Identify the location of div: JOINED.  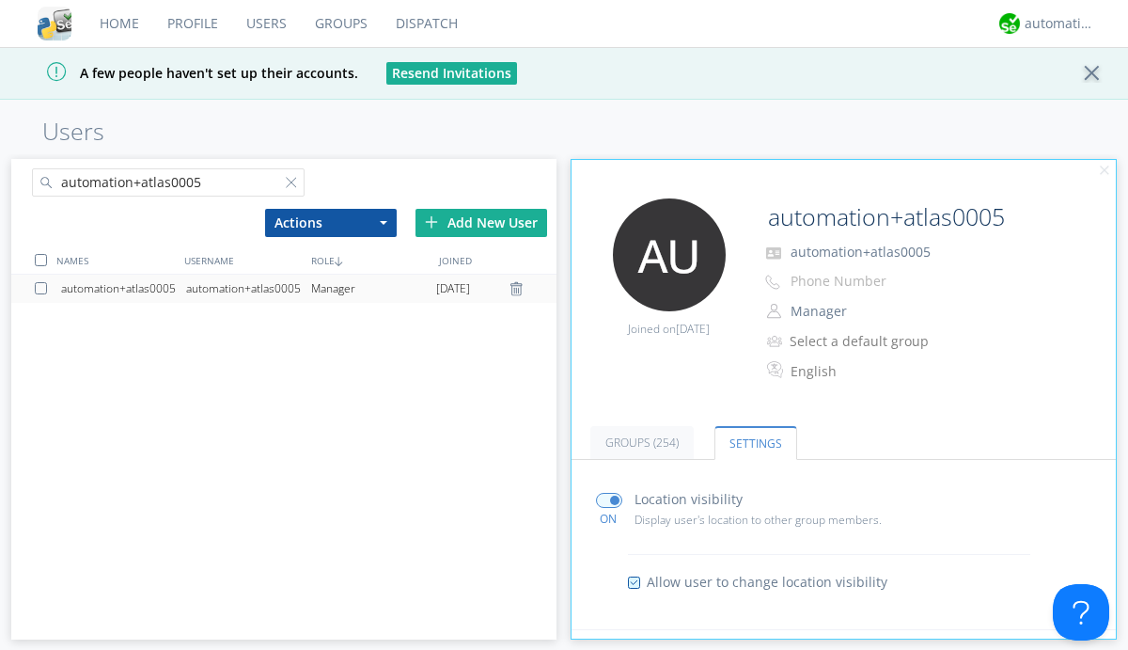
(497, 260).